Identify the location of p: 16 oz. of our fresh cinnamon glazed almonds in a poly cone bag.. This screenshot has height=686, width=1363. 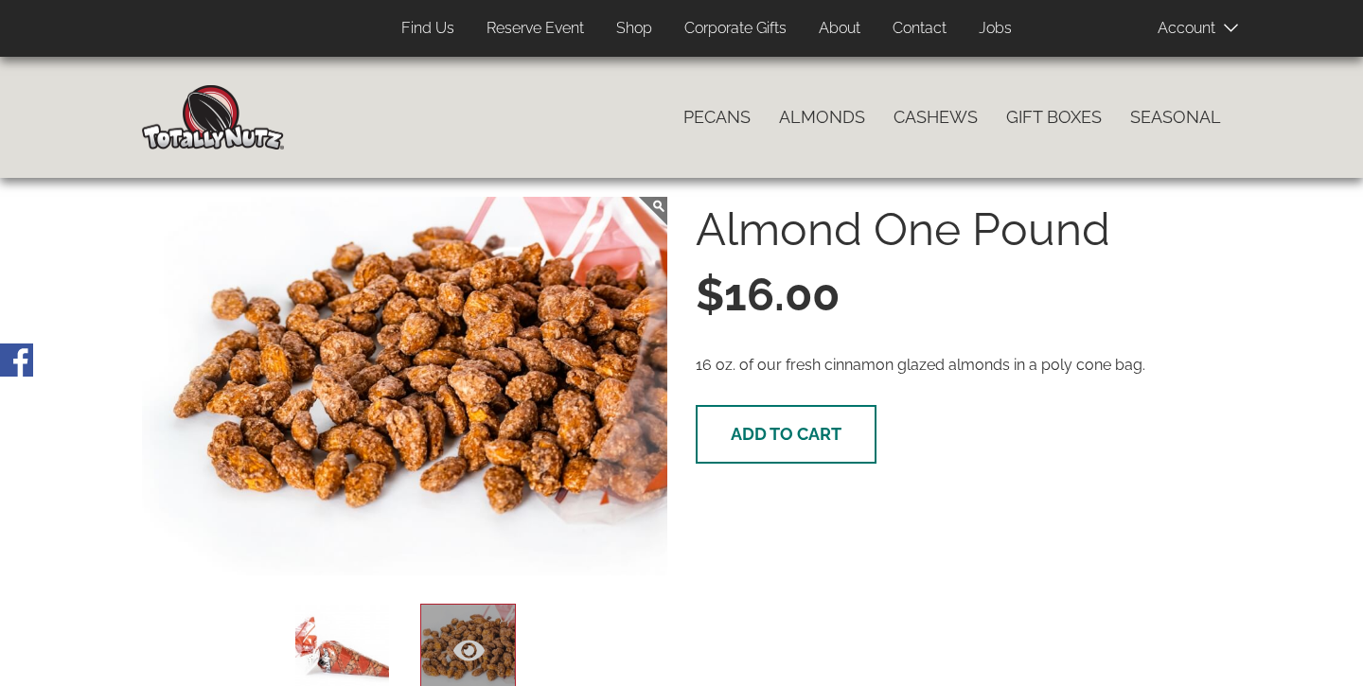
(958, 365).